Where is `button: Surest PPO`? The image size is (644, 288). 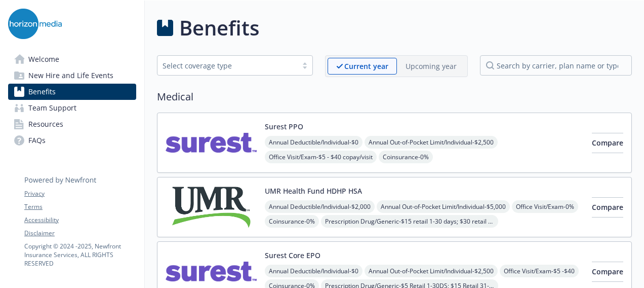 button: Surest PPO is located at coordinates (284, 126).